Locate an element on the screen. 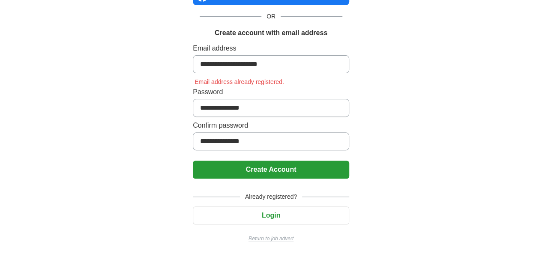  label: Email address is located at coordinates (271, 48).